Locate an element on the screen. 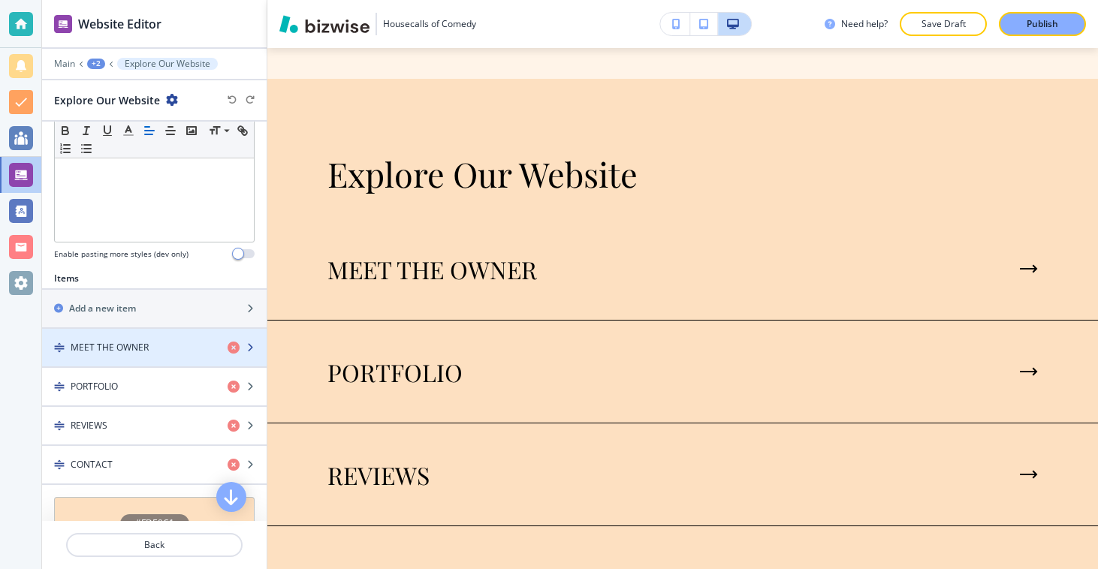  h4: PORTFOLIO is located at coordinates (94, 387).